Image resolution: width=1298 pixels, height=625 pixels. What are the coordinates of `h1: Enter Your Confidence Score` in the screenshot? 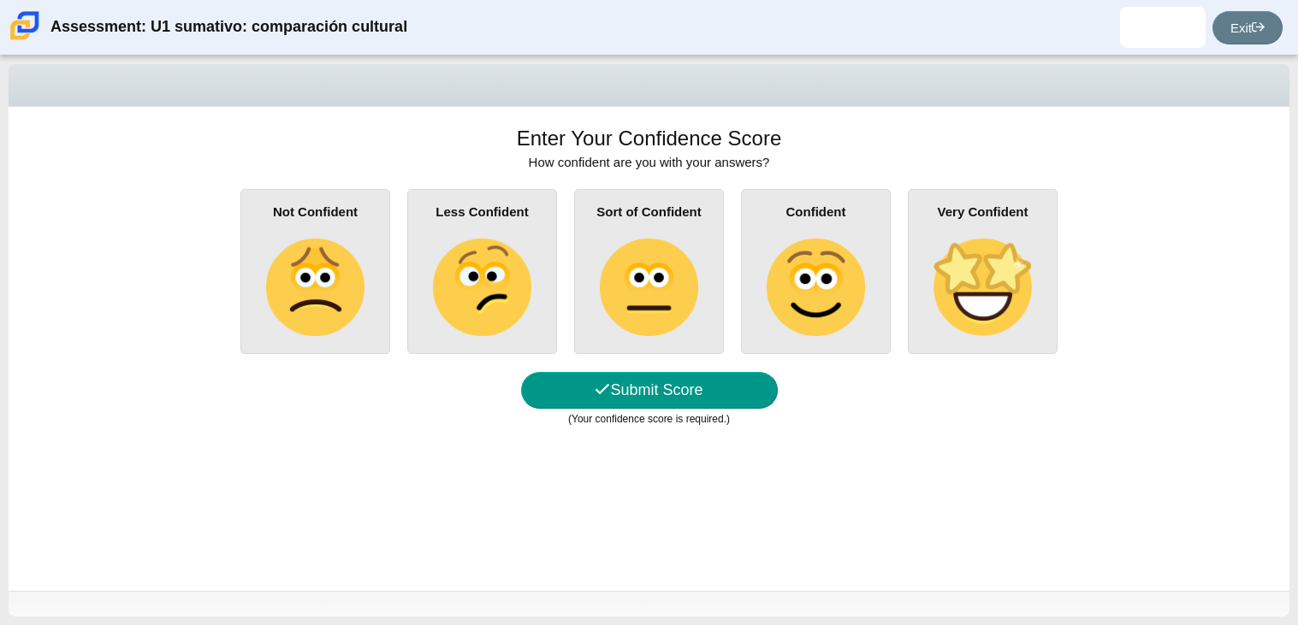 It's located at (649, 139).